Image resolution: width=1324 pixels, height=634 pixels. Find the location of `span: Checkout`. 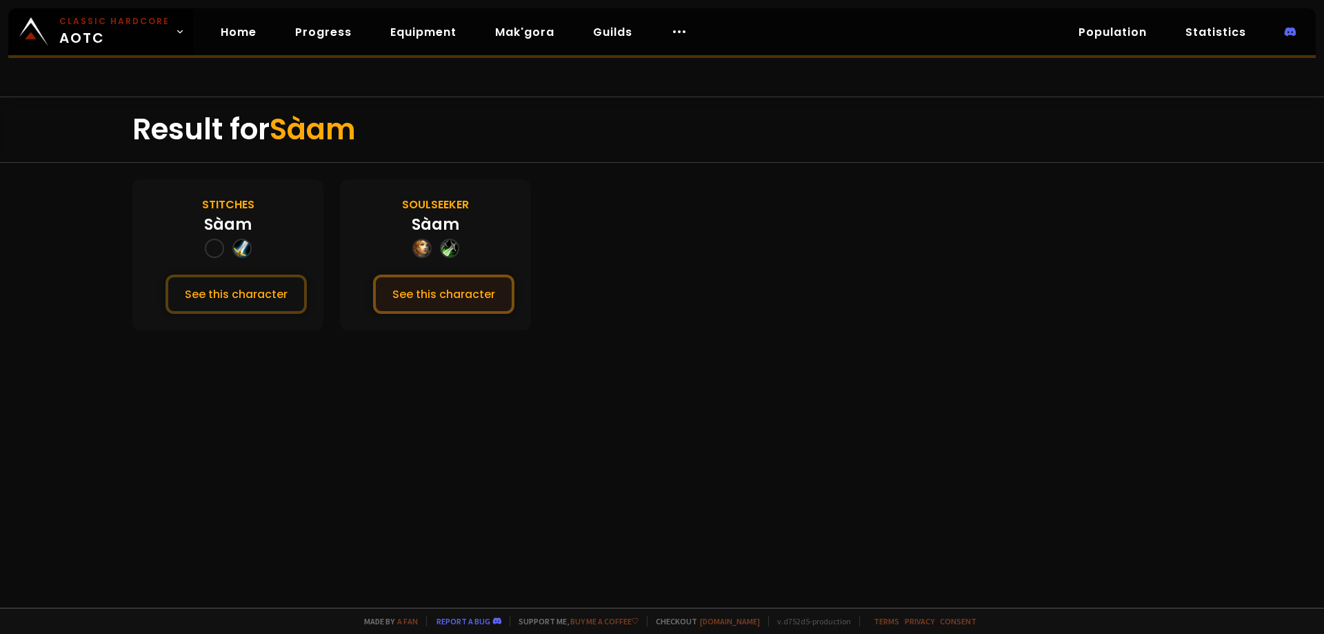

span: Checkout is located at coordinates (703, 621).